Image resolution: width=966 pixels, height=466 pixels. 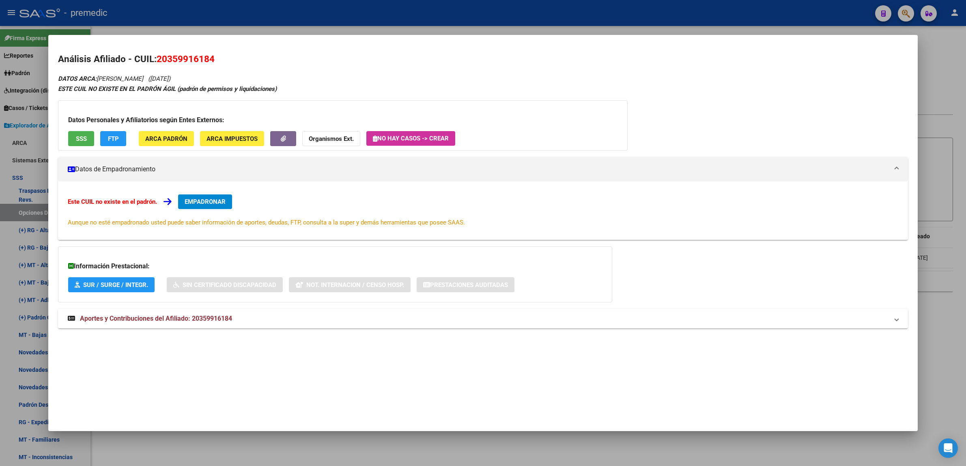 What do you see at coordinates (156, 318) in the screenshot?
I see `span: Aportes y Contribuciones del Afiliado: 20359916184` at bounding box center [156, 318].